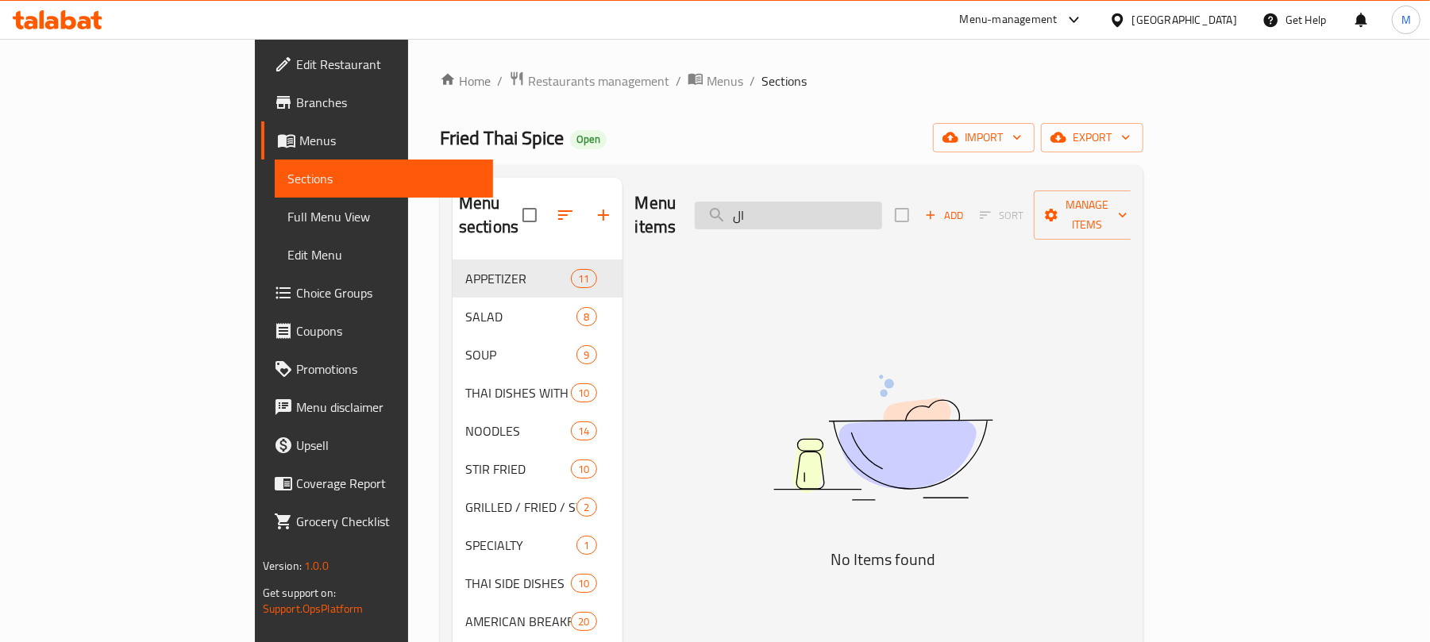 Image resolution: width=1430 pixels, height=642 pixels. I want to click on span: SOUP, so click(521, 355).